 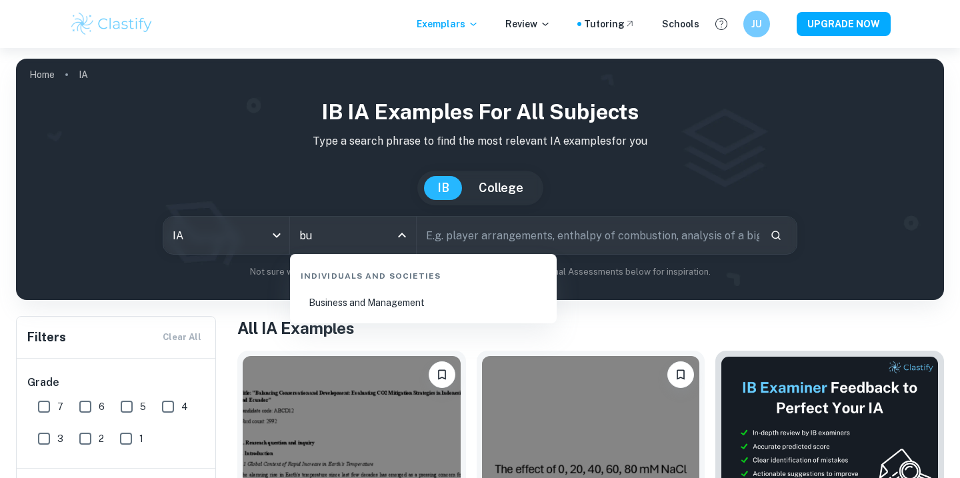 I want to click on span: 1, so click(x=141, y=439).